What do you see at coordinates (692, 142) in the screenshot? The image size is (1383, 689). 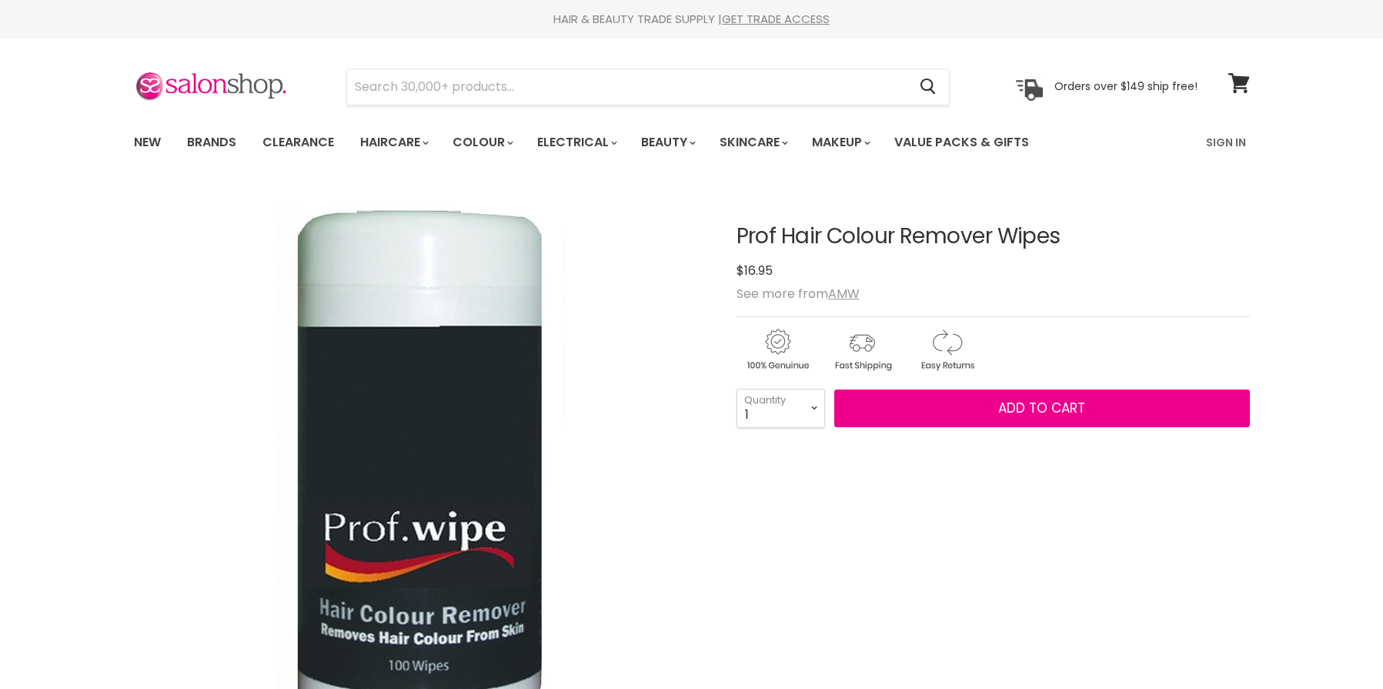 I see `nav: Main` at bounding box center [692, 142].